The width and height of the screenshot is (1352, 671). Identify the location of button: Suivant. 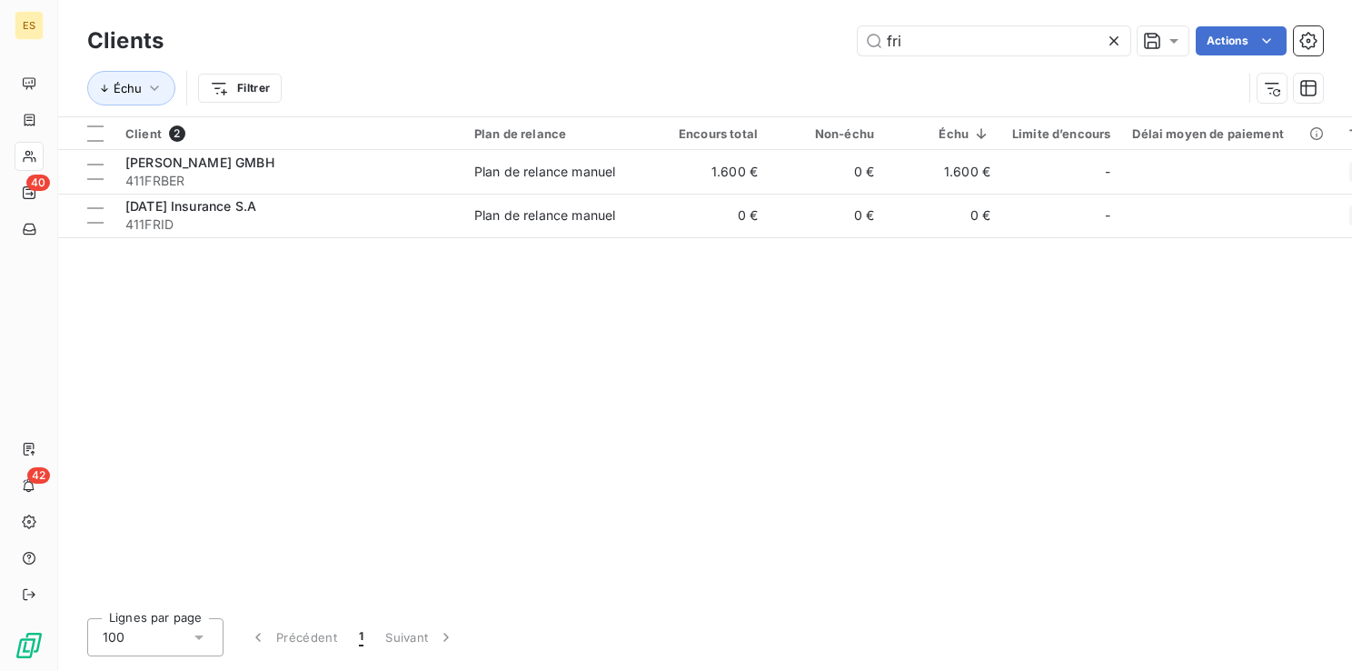
(420, 637).